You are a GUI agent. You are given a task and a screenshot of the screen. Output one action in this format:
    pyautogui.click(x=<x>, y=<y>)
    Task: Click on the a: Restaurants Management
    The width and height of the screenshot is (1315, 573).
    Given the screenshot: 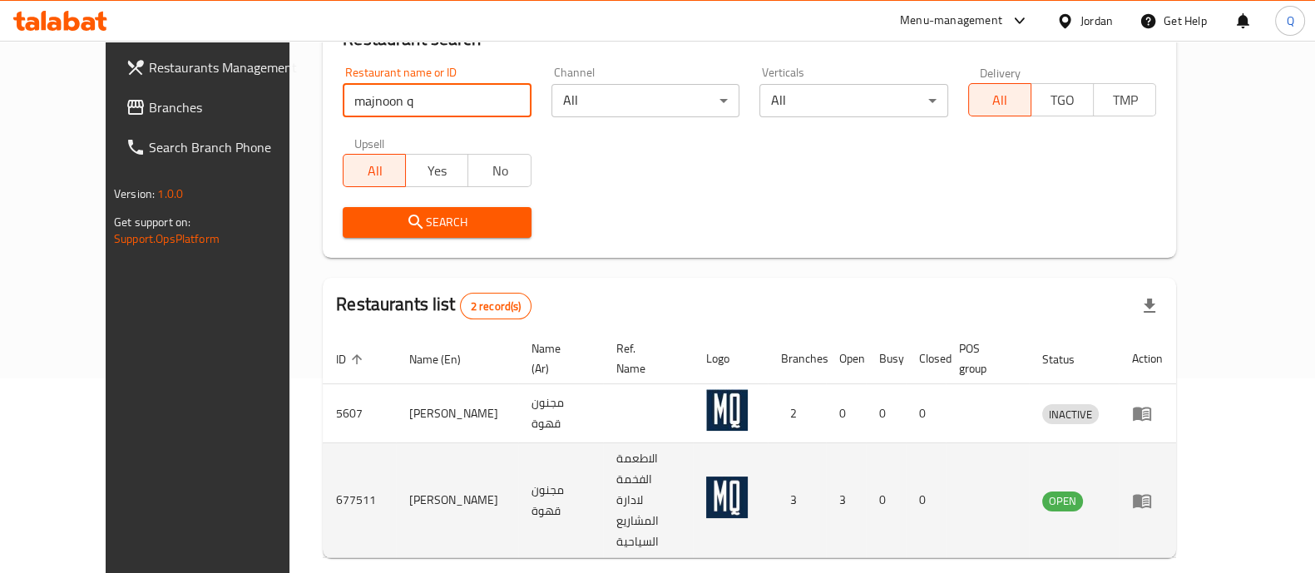 What is the action you would take?
    pyautogui.click(x=219, y=67)
    